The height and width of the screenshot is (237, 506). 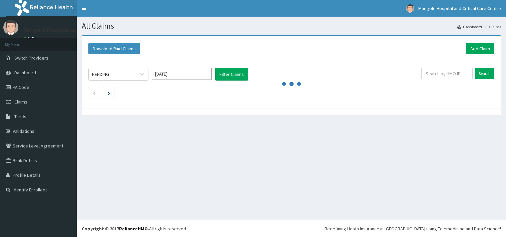 What do you see at coordinates (109, 93) in the screenshot?
I see `a: Next page` at bounding box center [109, 93].